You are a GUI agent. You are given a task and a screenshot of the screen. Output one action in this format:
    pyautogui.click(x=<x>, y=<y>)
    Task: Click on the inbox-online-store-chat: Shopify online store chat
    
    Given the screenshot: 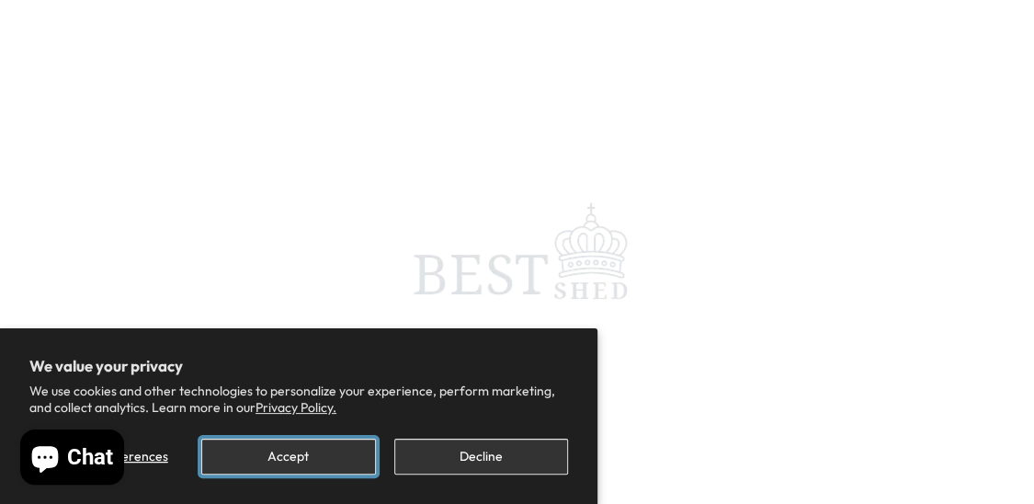 What is the action you would take?
    pyautogui.click(x=72, y=459)
    